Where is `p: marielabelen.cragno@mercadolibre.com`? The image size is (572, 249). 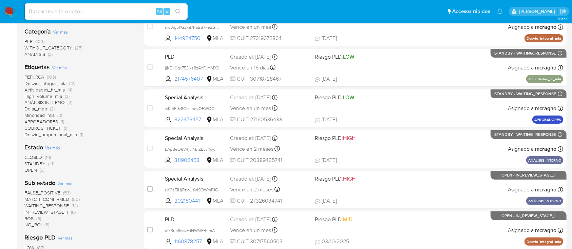
p: marielabelen.cragno@mercadolibre.com is located at coordinates (538, 11).